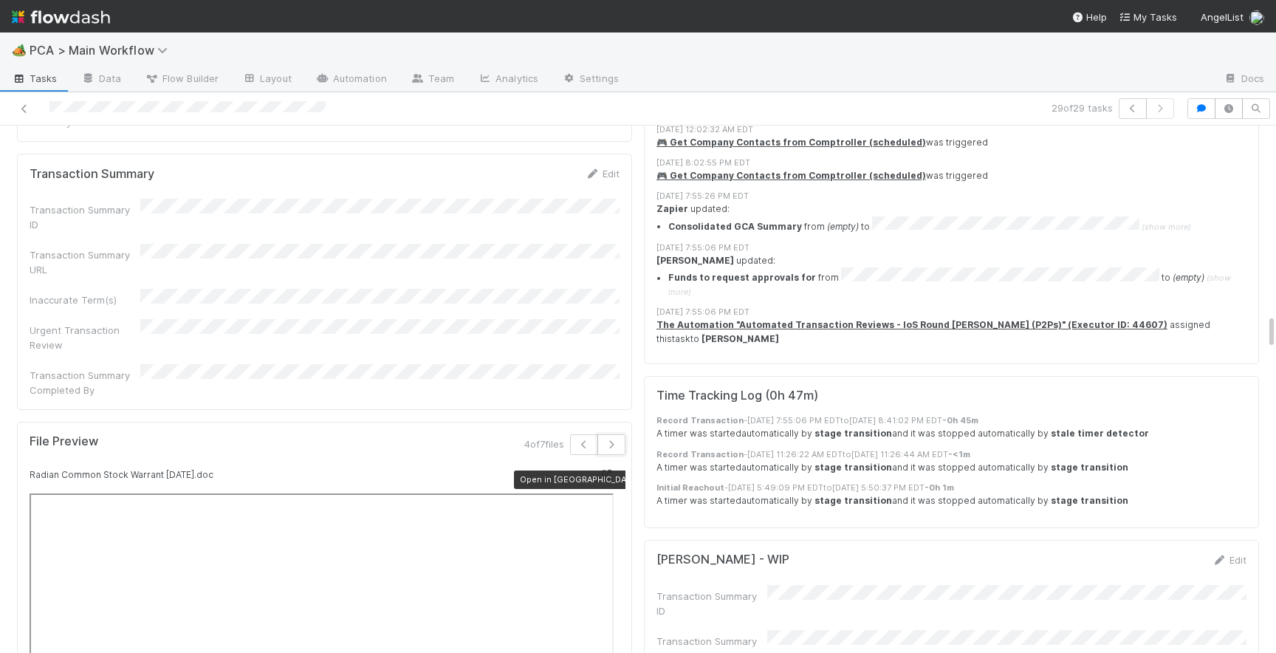 This screenshot has width=1276, height=653. Describe the element at coordinates (1089, 17) in the screenshot. I see `div: Help` at that location.